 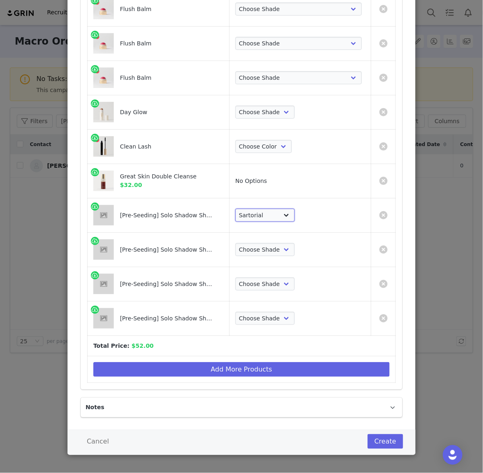 I want to click on span: $52.00, so click(x=142, y=346).